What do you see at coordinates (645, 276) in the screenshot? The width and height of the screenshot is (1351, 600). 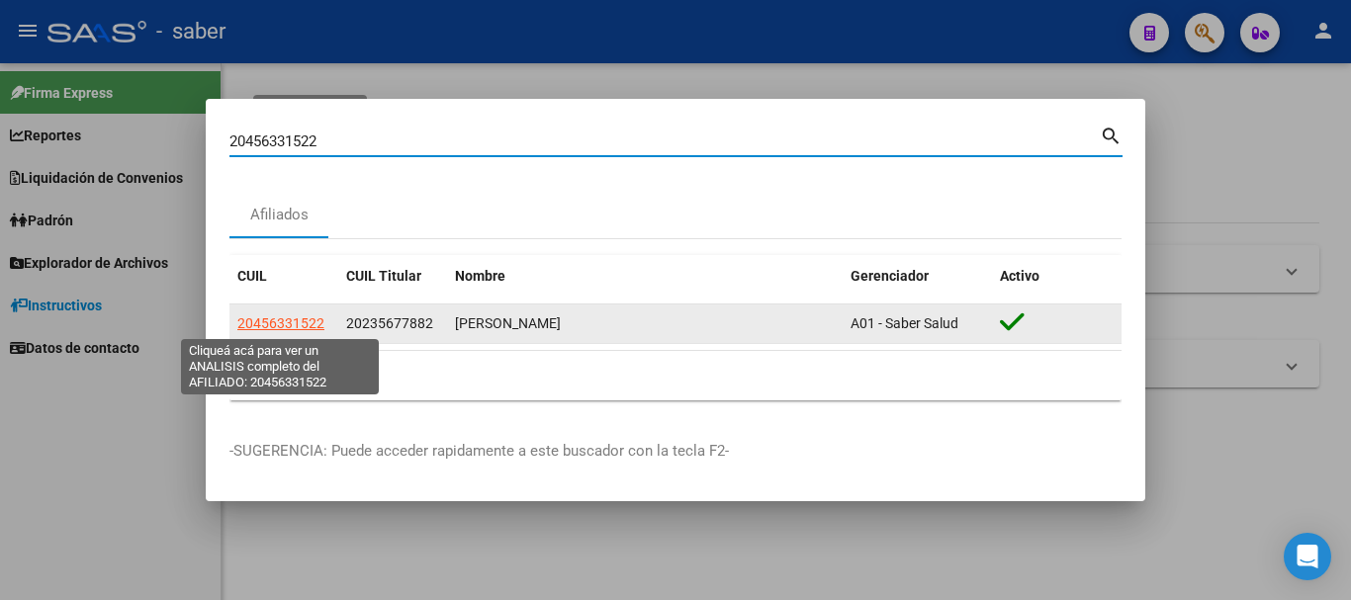 I see `datatable-header-cell: Nombre` at bounding box center [645, 276].